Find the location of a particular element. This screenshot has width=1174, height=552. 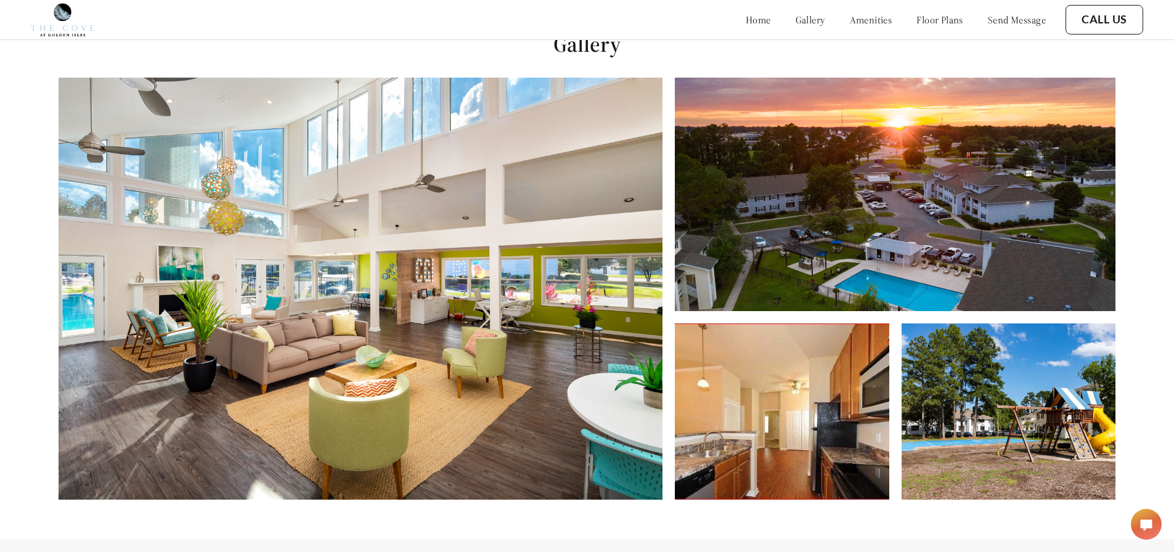

img: clubhouse is located at coordinates (360, 288).